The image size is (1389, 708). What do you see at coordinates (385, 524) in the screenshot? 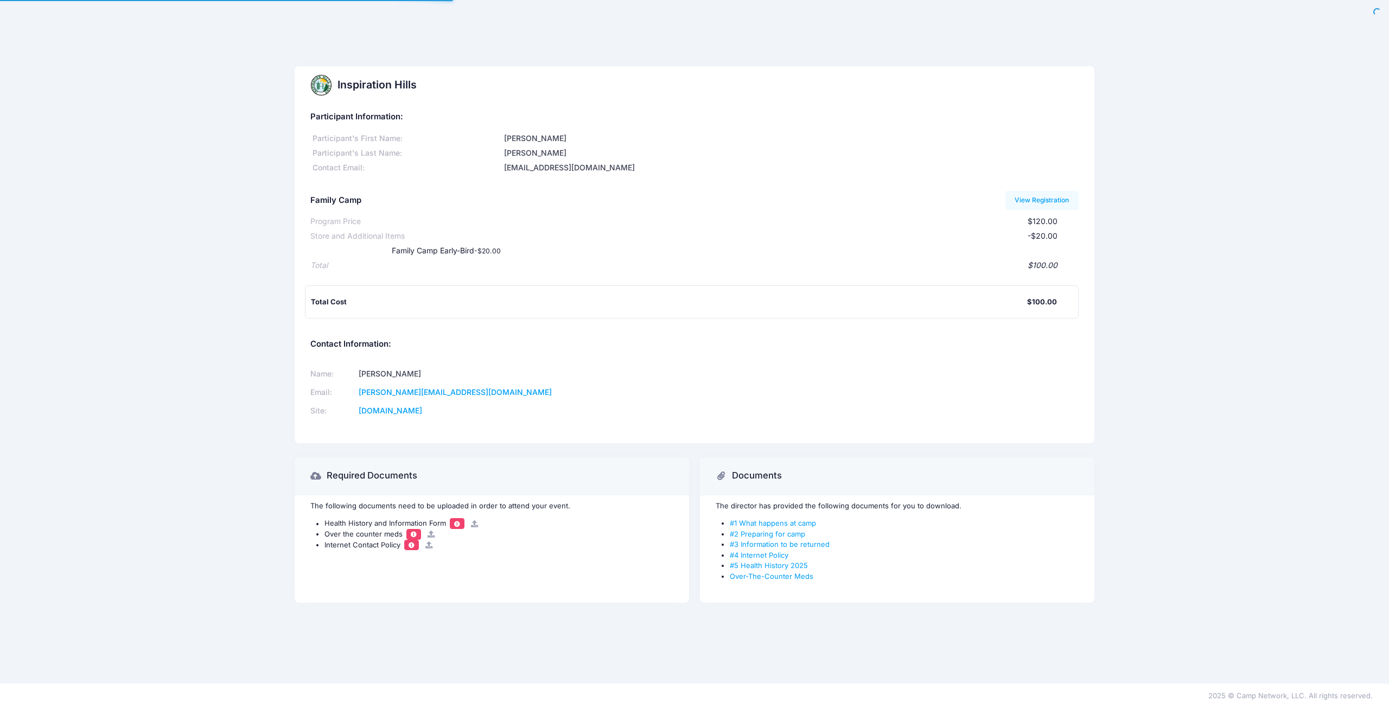
I see `span: Health History and Information Form` at bounding box center [385, 524].